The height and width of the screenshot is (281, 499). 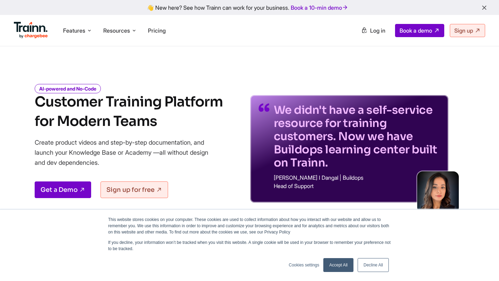 What do you see at coordinates (68, 88) in the screenshot?
I see `i: AI-powered and No-Code` at bounding box center [68, 88].